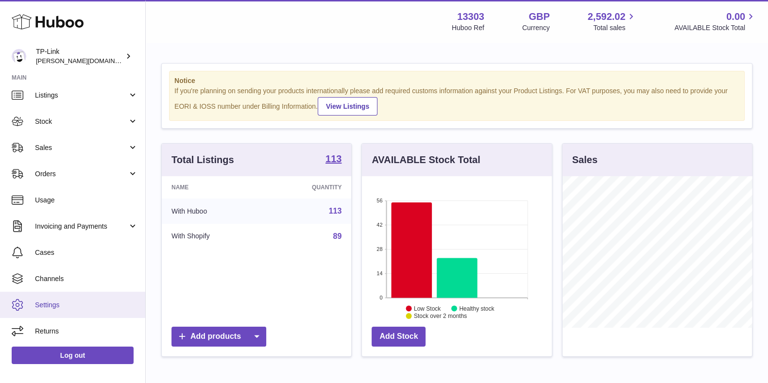 Image resolution: width=768 pixels, height=383 pixels. Describe the element at coordinates (81, 148) in the screenshot. I see `span: Sales` at that location.